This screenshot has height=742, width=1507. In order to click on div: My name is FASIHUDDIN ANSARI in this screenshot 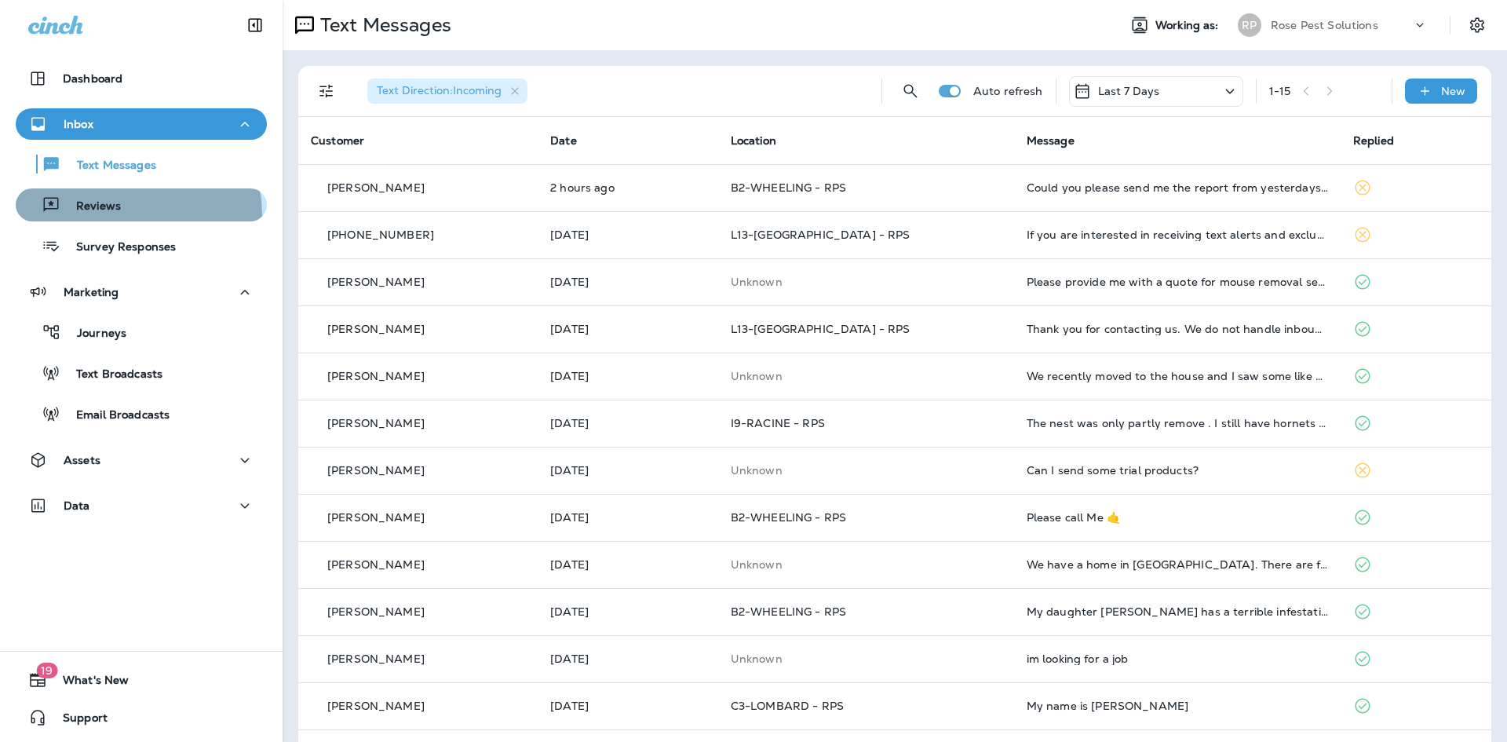, I will do `click(1177, 706)`.